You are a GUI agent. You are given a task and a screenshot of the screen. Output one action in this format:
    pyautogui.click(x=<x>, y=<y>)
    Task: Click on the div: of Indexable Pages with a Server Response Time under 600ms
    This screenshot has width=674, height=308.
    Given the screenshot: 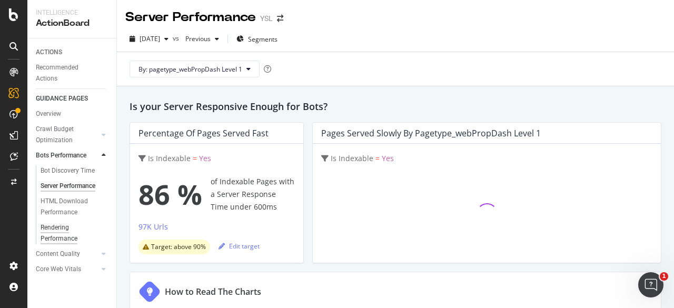 What is the action you would take?
    pyautogui.click(x=216, y=194)
    